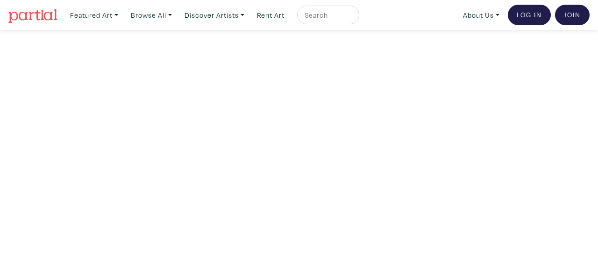 The width and height of the screenshot is (598, 261). Describe the element at coordinates (151, 15) in the screenshot. I see `a: Browse All` at that location.